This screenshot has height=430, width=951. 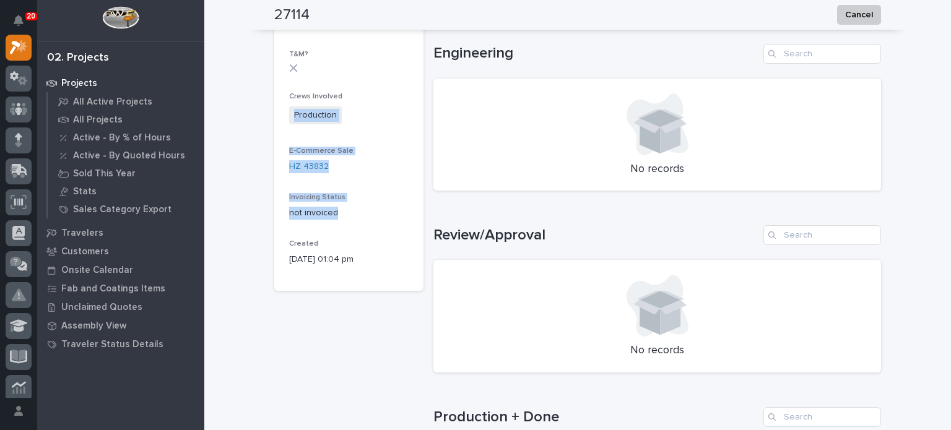 I want to click on p: All Active Projects, so click(x=113, y=102).